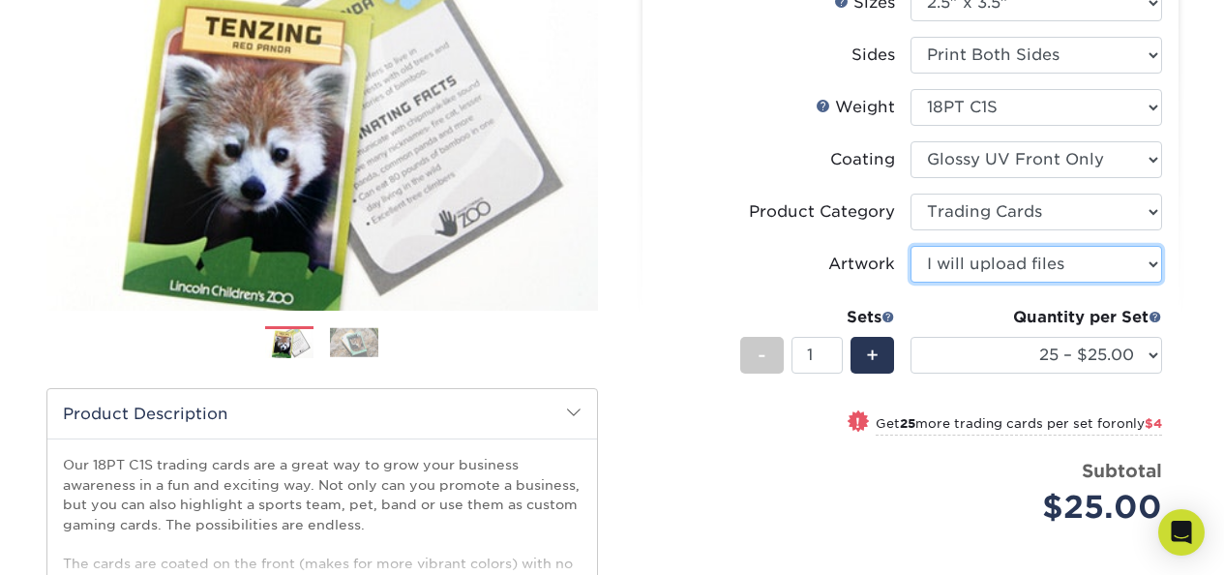  I want to click on strong: 25, so click(908, 423).